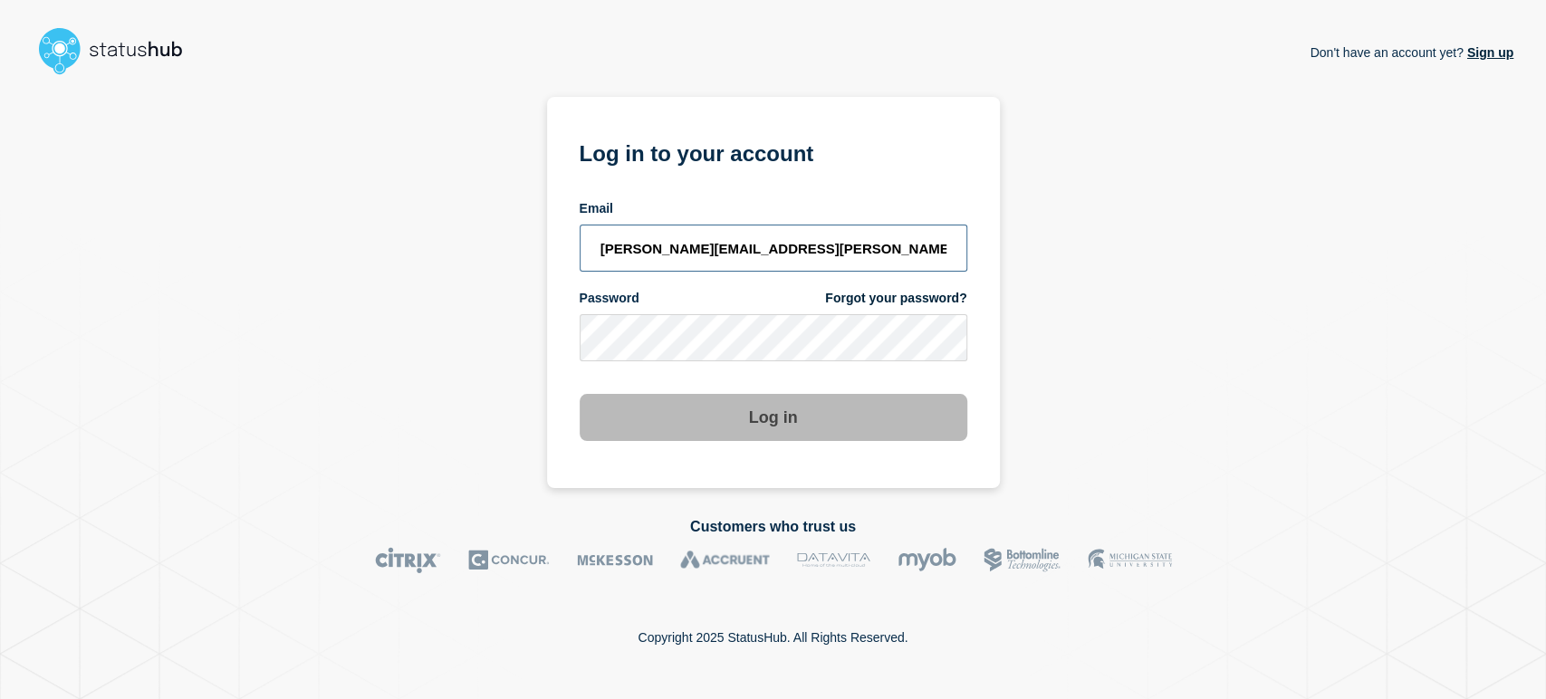 This screenshot has height=699, width=1546. Describe the element at coordinates (774, 418) in the screenshot. I see `button: Log in` at that location.